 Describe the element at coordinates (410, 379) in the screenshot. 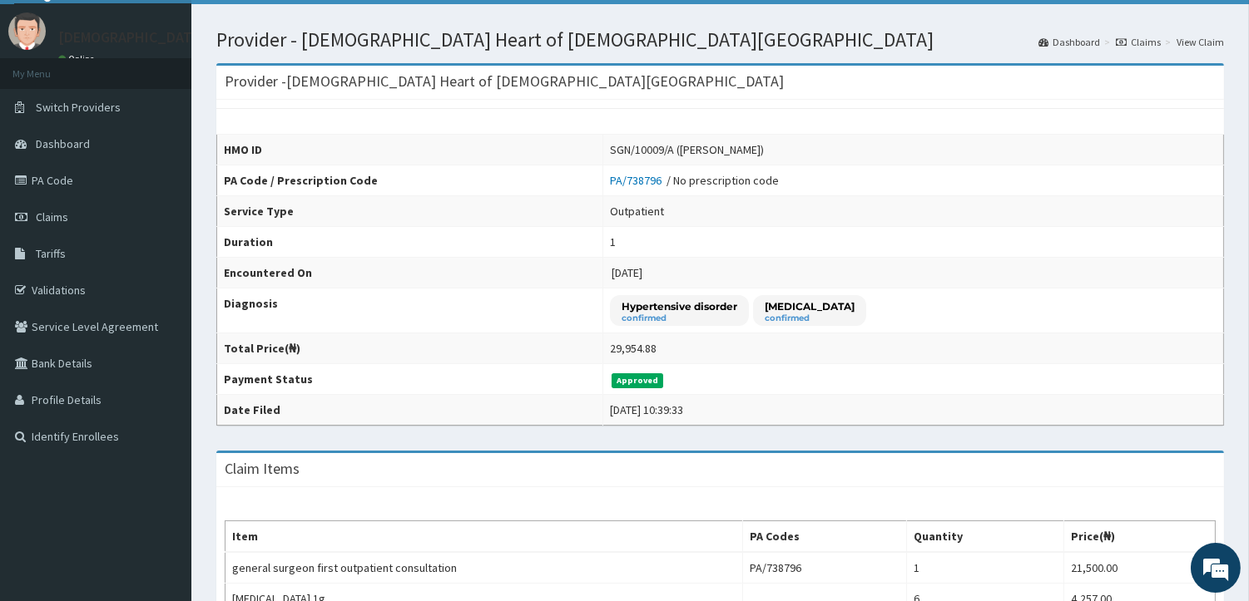

I see `th: Payment Status` at that location.